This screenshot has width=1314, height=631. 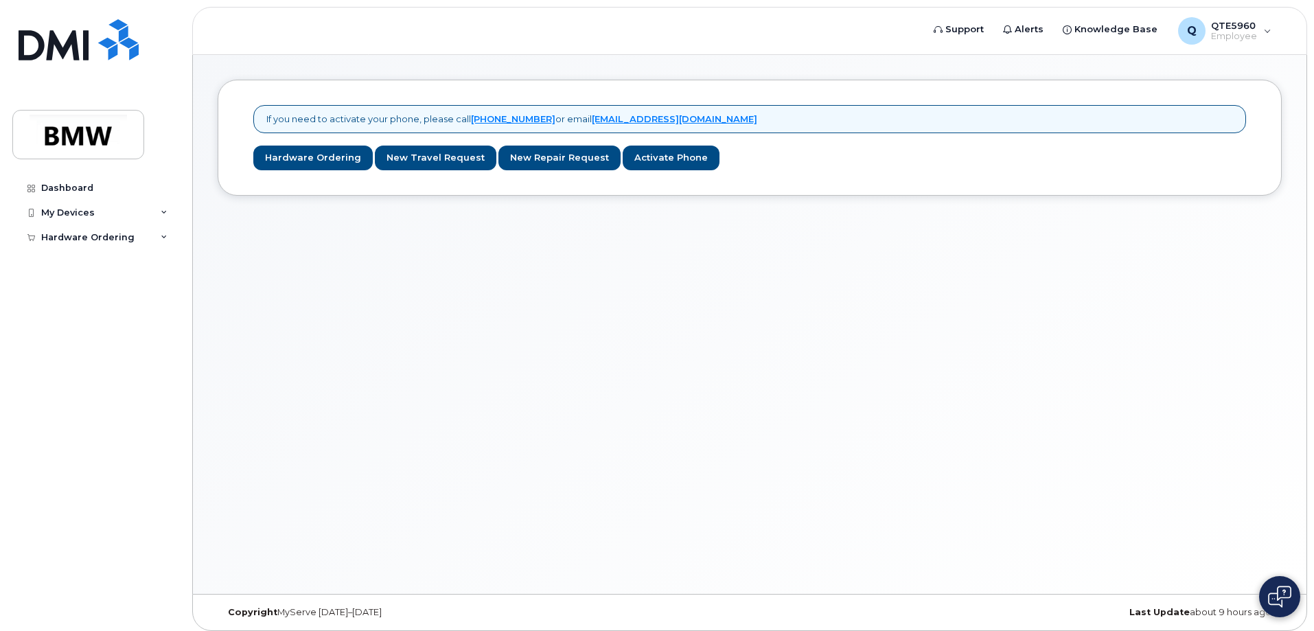 What do you see at coordinates (560, 158) in the screenshot?
I see `a: New Repair Request` at bounding box center [560, 158].